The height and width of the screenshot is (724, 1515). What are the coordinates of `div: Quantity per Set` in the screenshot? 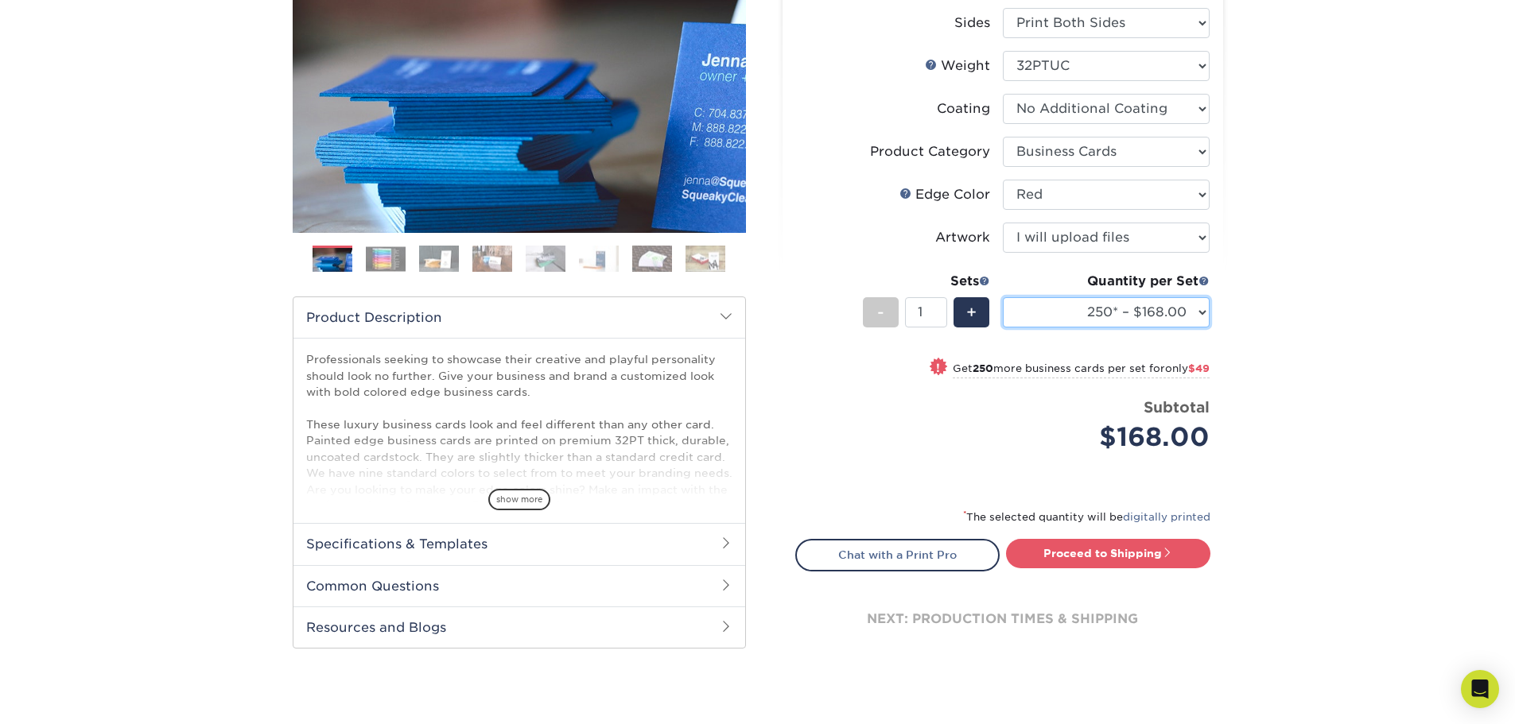 It's located at (1106, 282).